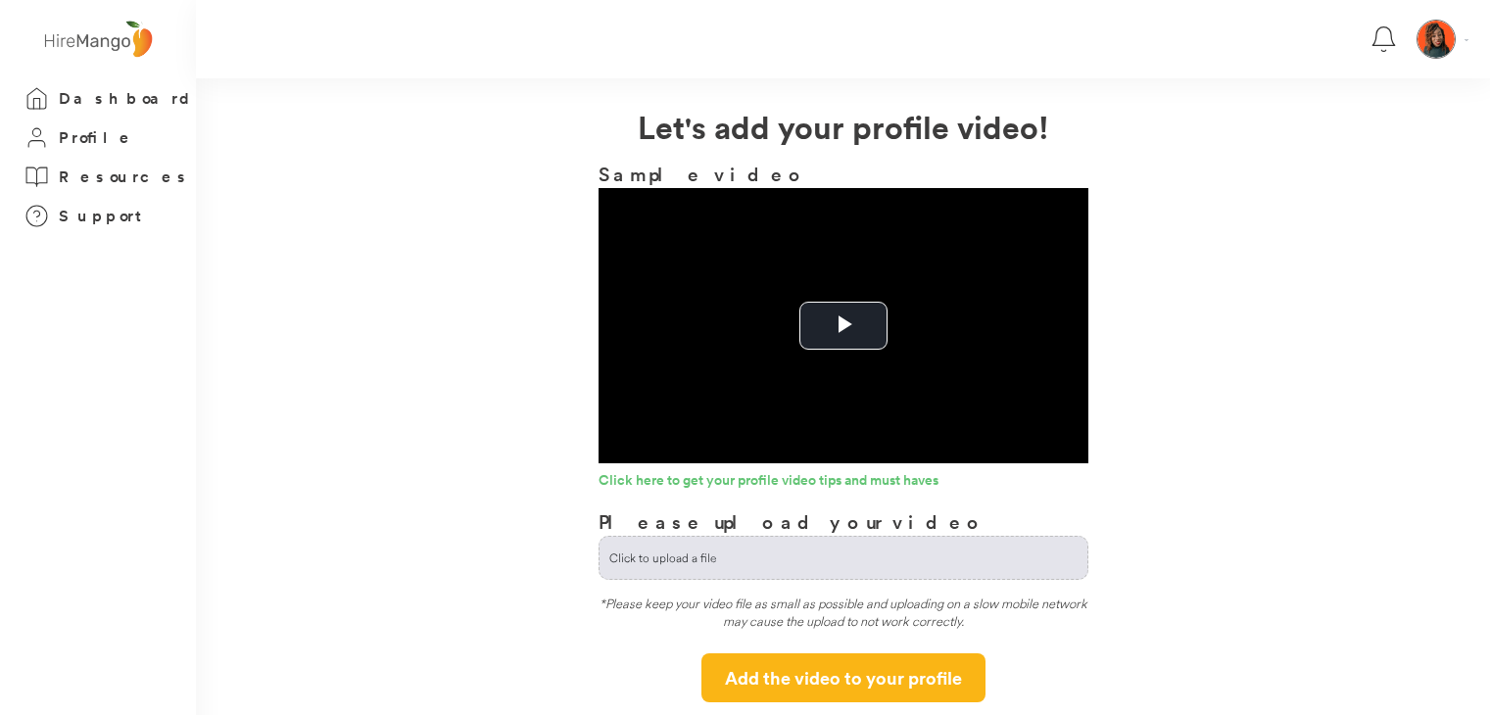 This screenshot has width=1490, height=715. I want to click on h2: Let's add your profile video!, so click(843, 126).